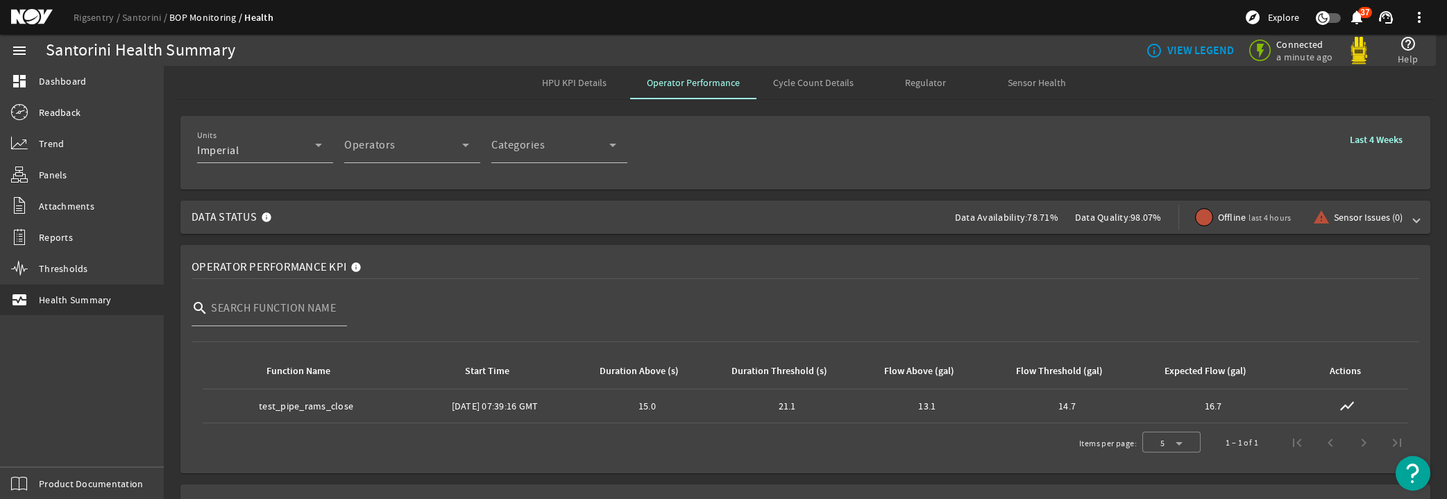  I want to click on a: Health, so click(259, 17).